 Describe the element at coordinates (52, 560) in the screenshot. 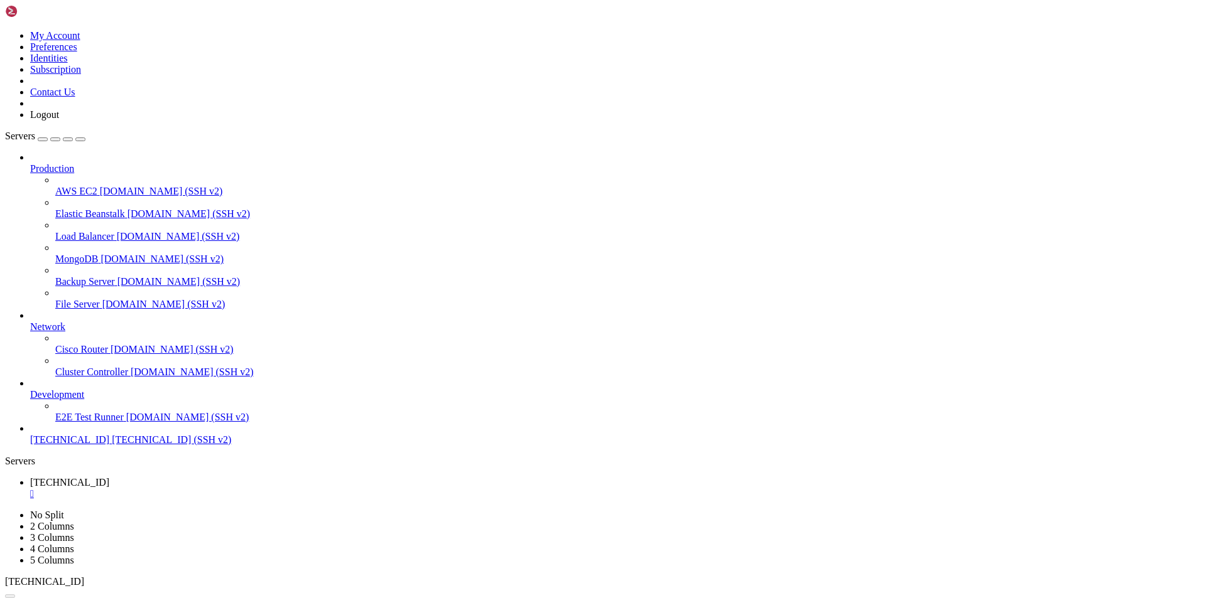

I see `a: 5 Columns` at that location.